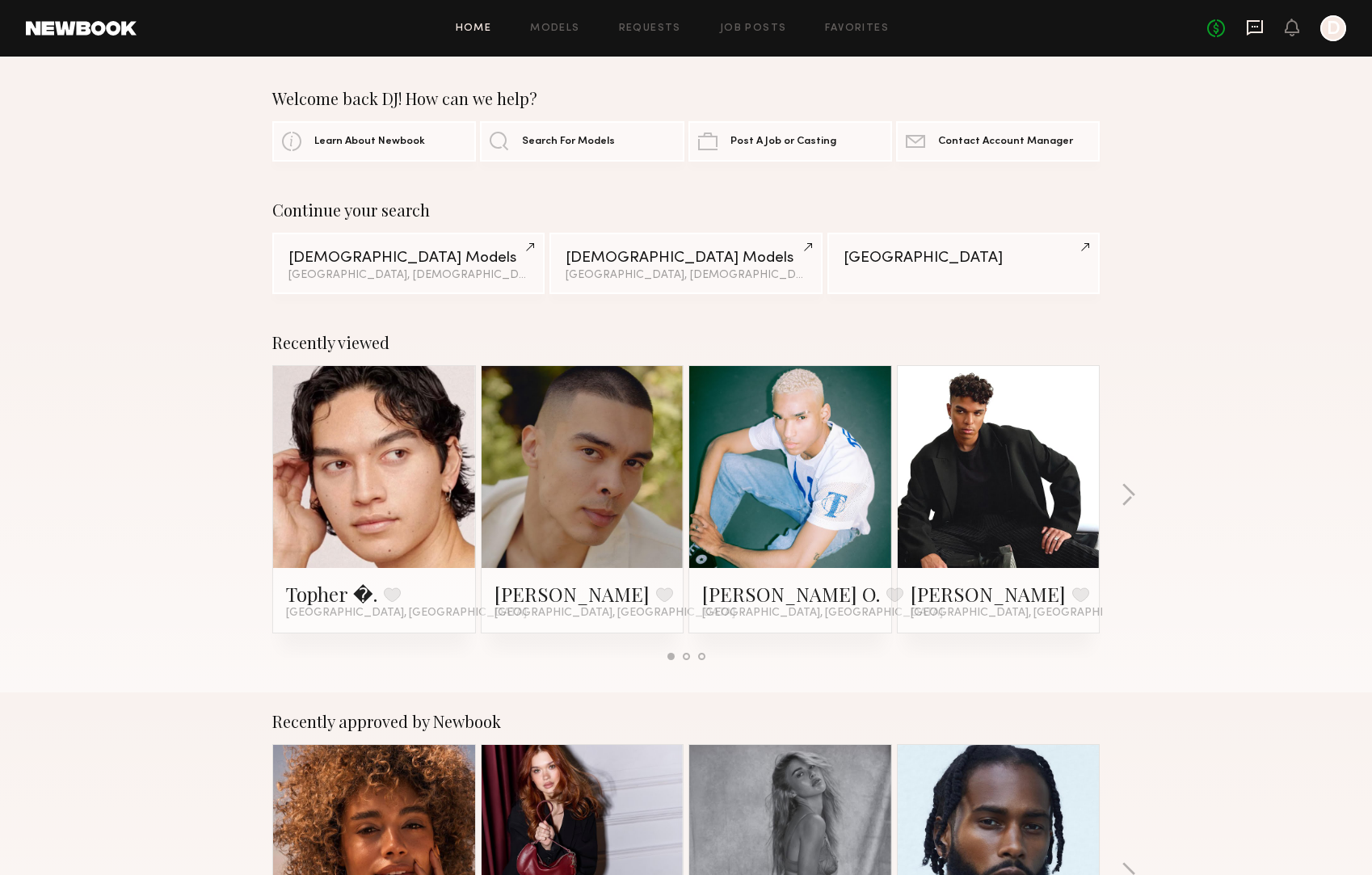 The image size is (1372, 875). What do you see at coordinates (1005, 141) in the screenshot?
I see `span: Contact Account Manager` at bounding box center [1005, 141].